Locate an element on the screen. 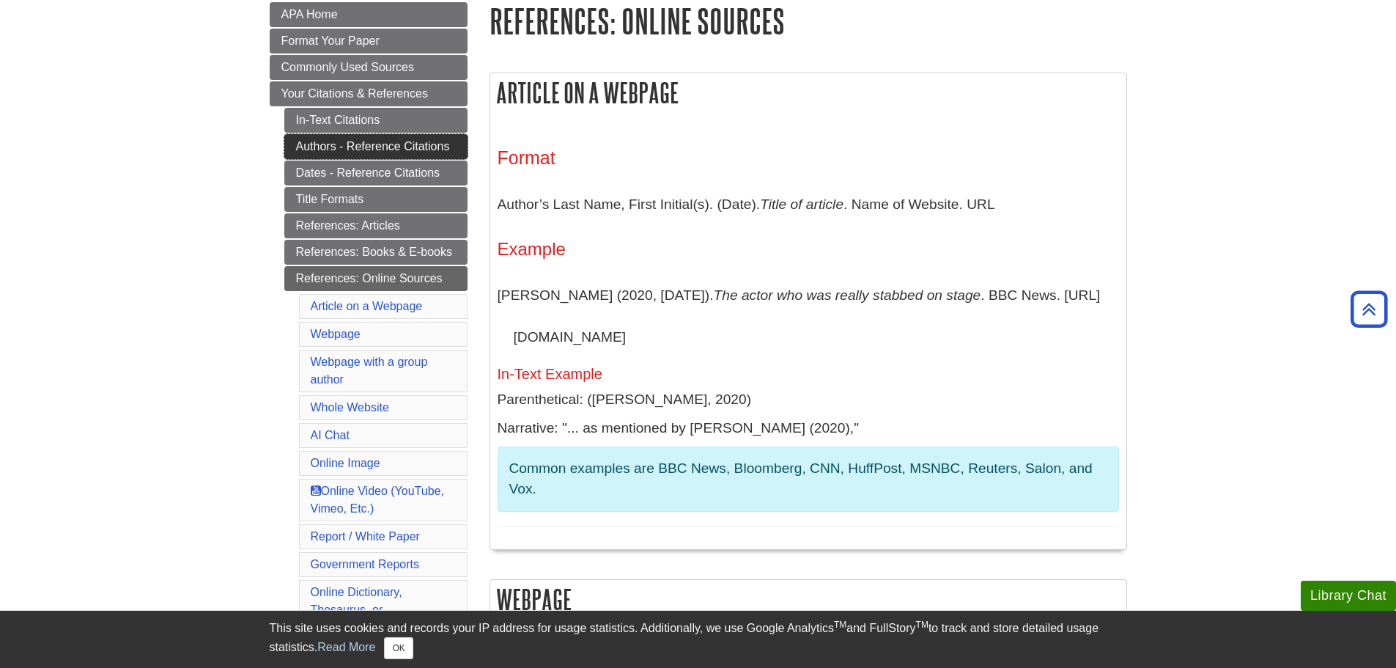 This screenshot has width=1396, height=668. a: Whole Website is located at coordinates (350, 407).